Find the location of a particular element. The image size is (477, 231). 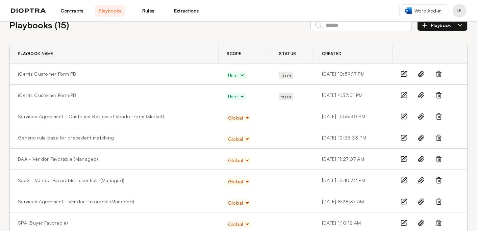

span: Created is located at coordinates (332, 54).